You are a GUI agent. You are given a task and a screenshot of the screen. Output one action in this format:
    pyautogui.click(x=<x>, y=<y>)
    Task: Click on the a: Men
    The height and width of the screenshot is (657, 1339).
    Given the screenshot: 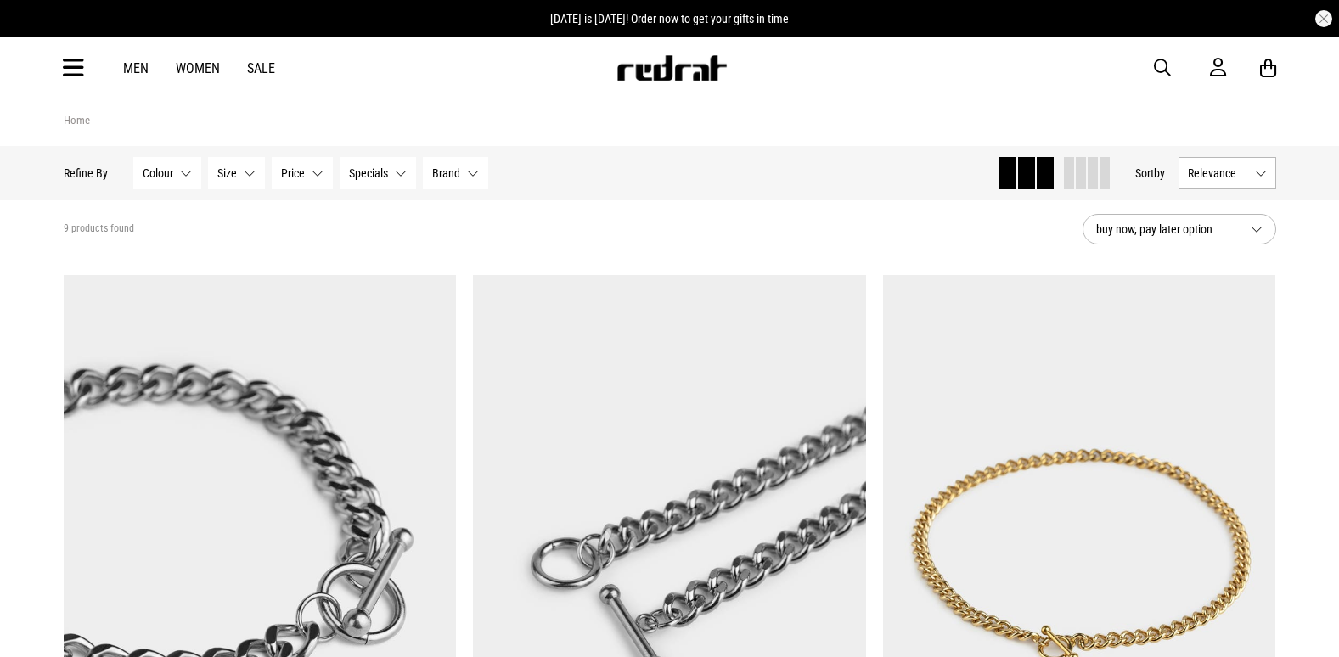 What is the action you would take?
    pyautogui.click(x=136, y=68)
    